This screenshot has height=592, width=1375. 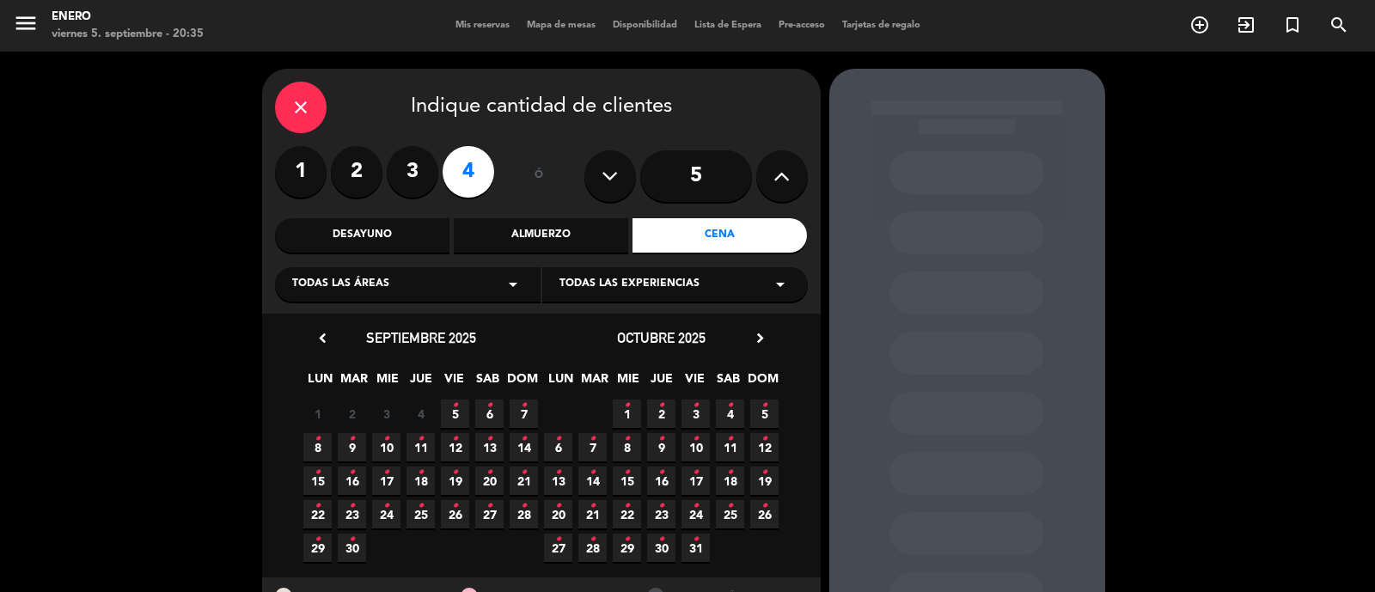 What do you see at coordinates (524, 514) in the screenshot?
I see `span: 28` at bounding box center [524, 514].